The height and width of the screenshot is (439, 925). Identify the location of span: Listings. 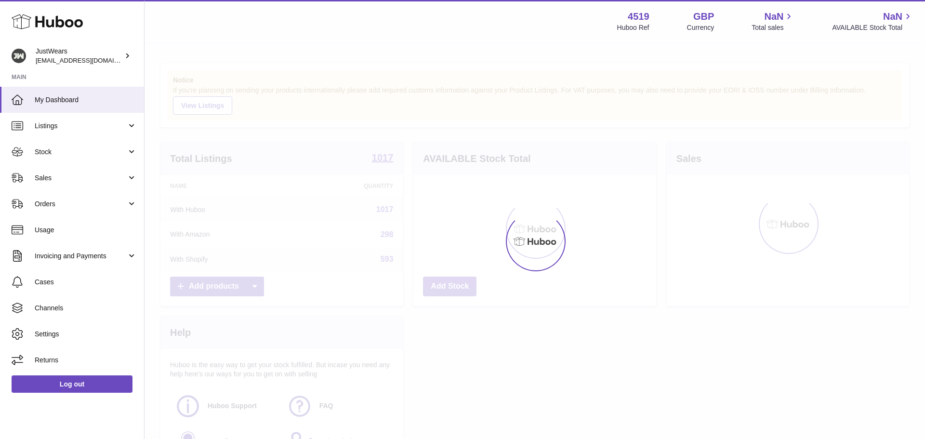
(80, 126).